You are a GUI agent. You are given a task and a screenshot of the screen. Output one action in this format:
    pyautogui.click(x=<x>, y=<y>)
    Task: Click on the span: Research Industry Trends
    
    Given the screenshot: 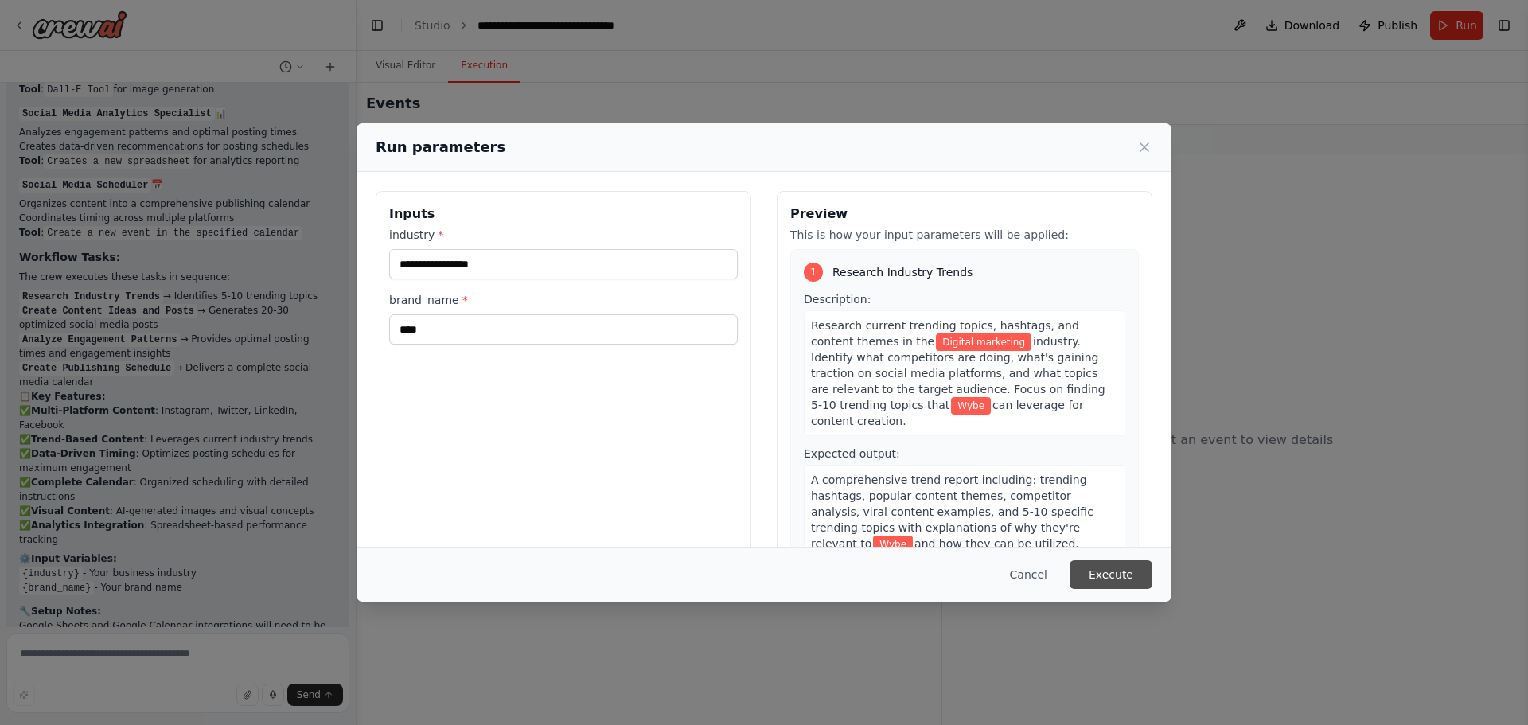 What is the action you would take?
    pyautogui.click(x=903, y=272)
    